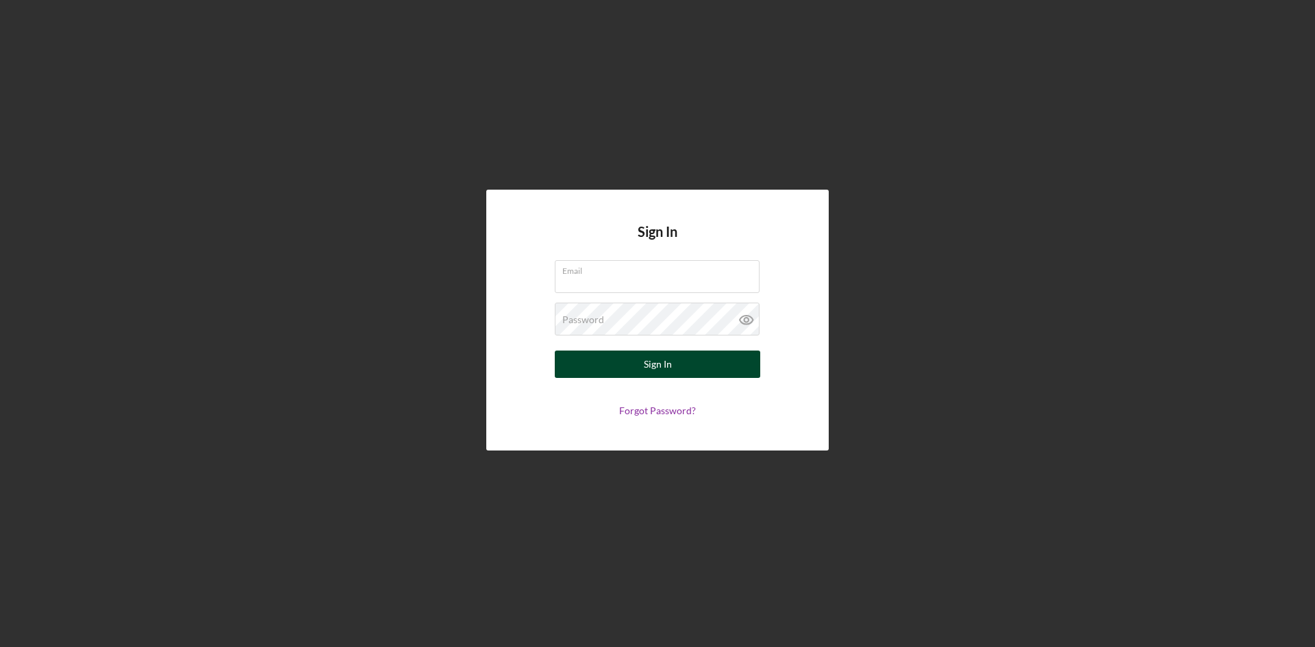 This screenshot has height=647, width=1315. What do you see at coordinates (661, 269) in the screenshot?
I see `label: Email` at bounding box center [661, 269].